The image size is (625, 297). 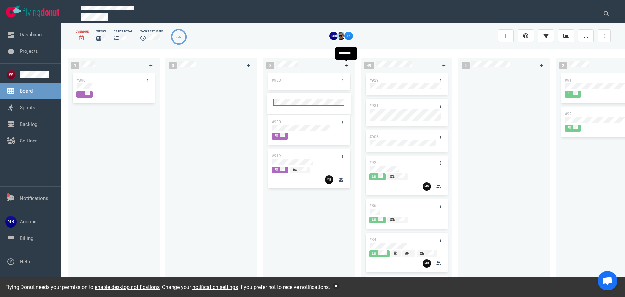 I want to click on span: Flying Donut needs your permission to, so click(x=82, y=287).